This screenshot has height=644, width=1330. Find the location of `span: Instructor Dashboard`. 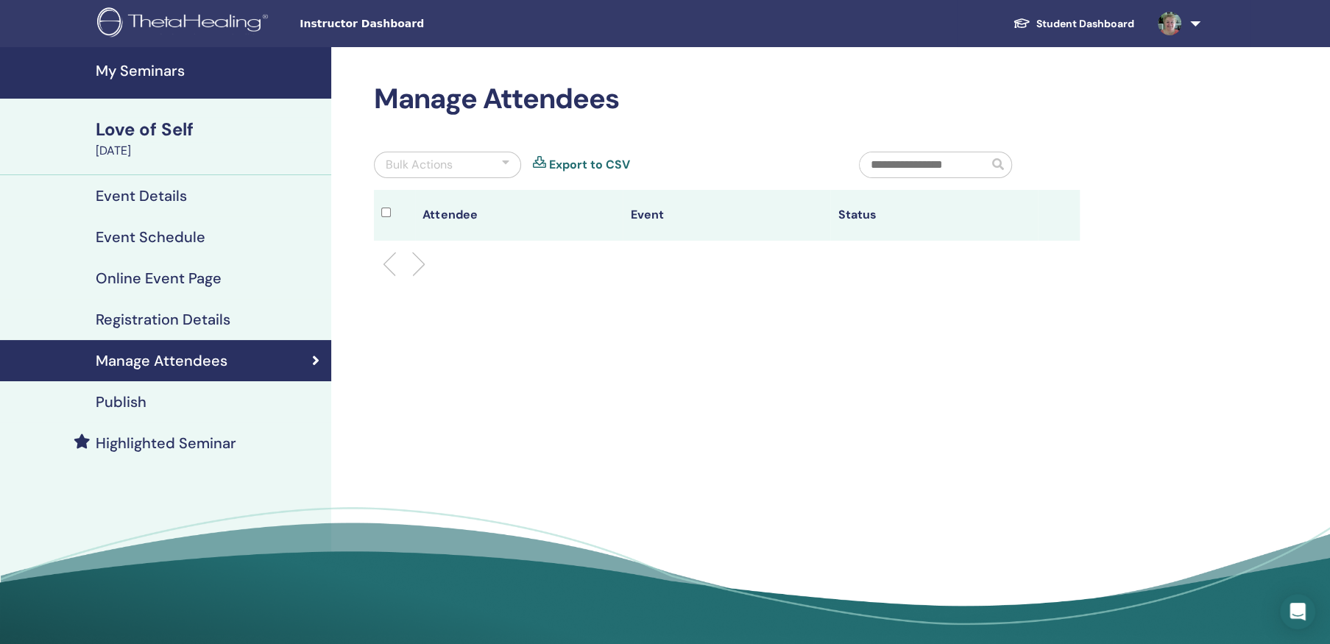

span: Instructor Dashboard is located at coordinates (410, 24).